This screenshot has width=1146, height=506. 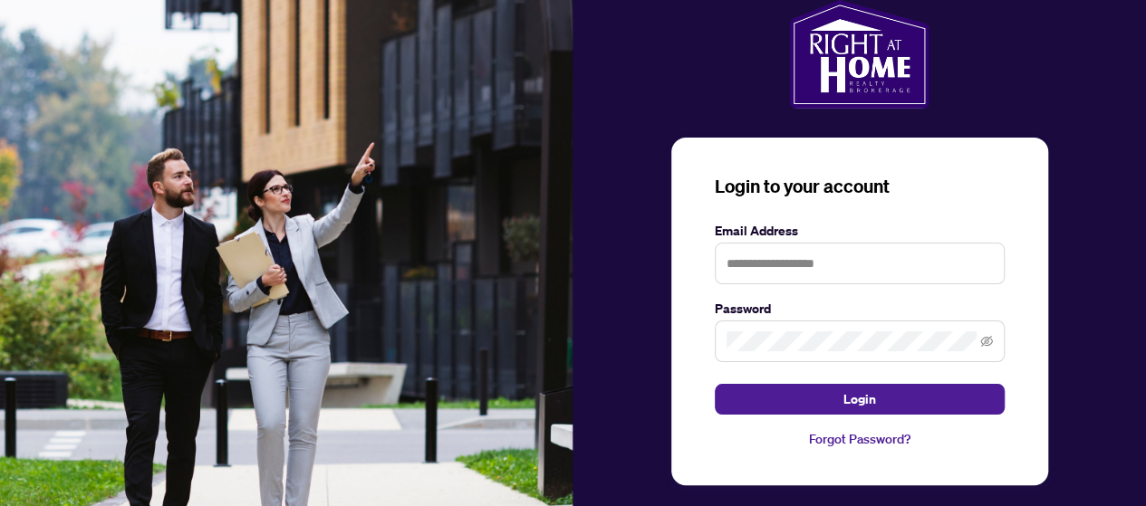 What do you see at coordinates (859, 309) in the screenshot?
I see `label: Password` at bounding box center [859, 309].